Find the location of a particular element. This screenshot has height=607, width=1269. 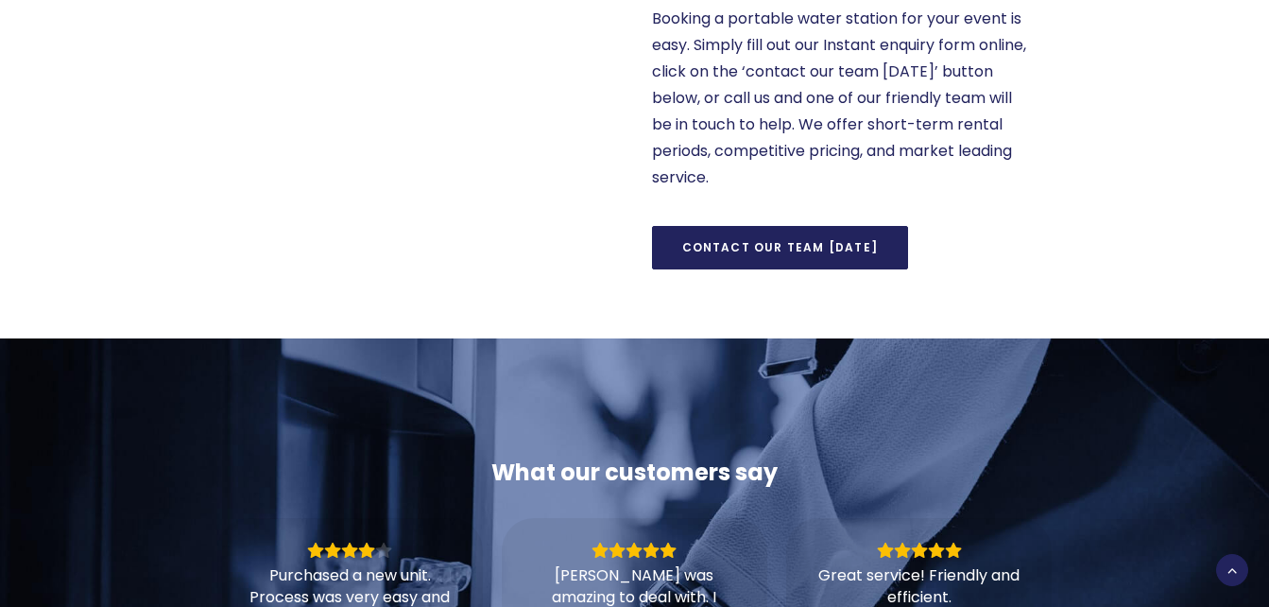

div: Rating: 4.0 out of 5 is located at coordinates (350, 550).